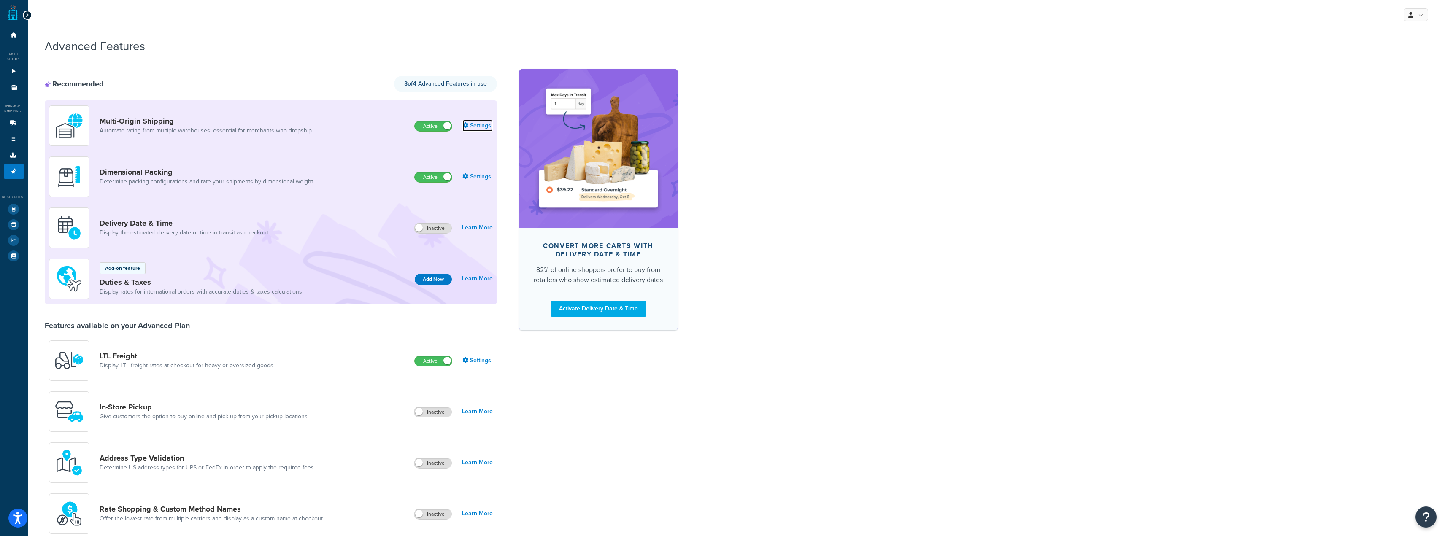  Describe the element at coordinates (14, 171) in the screenshot. I see `li: Advanced Features` at that location.